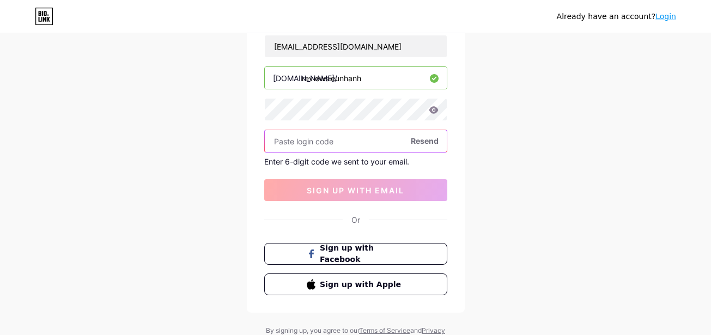 The width and height of the screenshot is (711, 335). What do you see at coordinates (616, 16) in the screenshot?
I see `div: Already have an account?` at bounding box center [616, 16].